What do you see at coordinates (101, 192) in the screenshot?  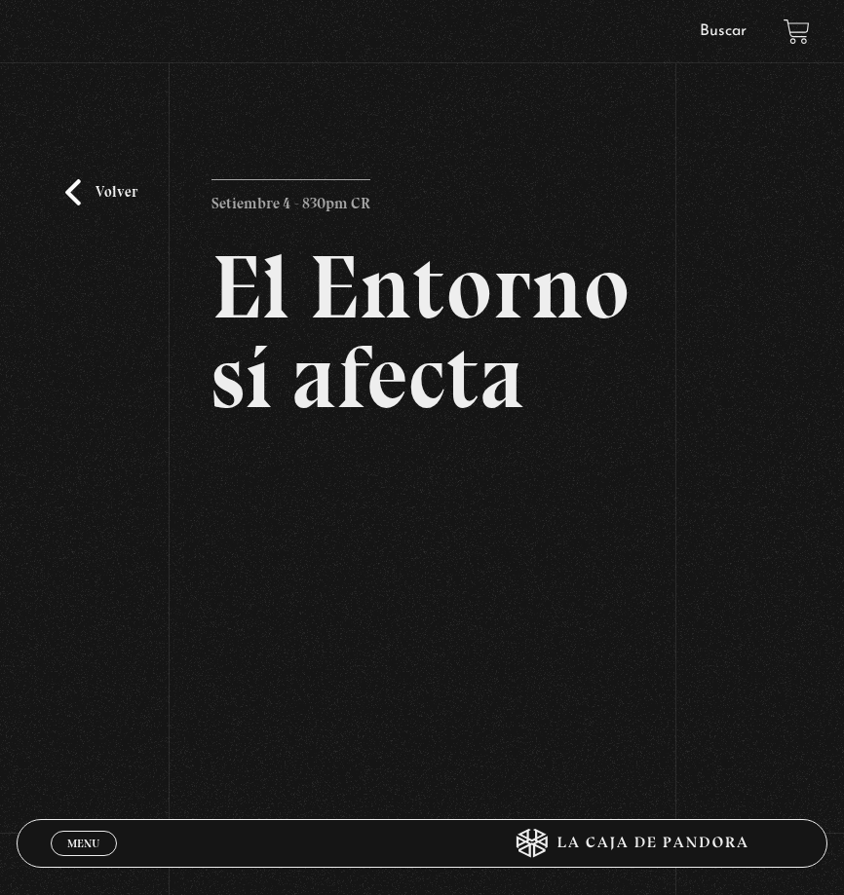 I see `a: Volver` at bounding box center [101, 192].